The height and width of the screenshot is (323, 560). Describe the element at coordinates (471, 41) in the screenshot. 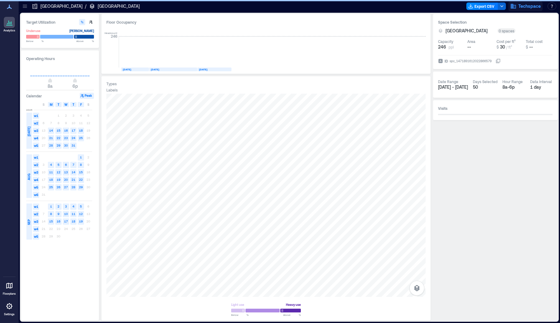

I see `div: Area` at that location.